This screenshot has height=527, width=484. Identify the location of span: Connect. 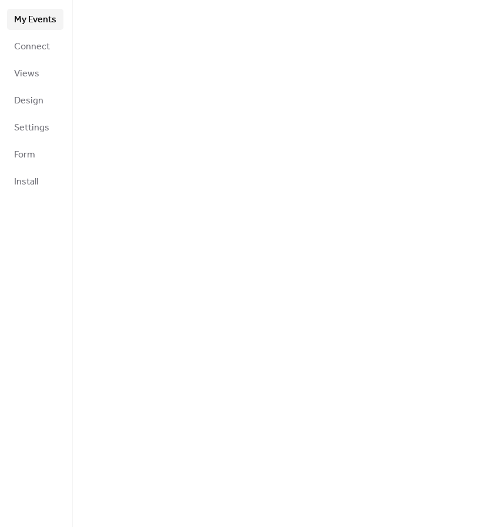
(32, 47).